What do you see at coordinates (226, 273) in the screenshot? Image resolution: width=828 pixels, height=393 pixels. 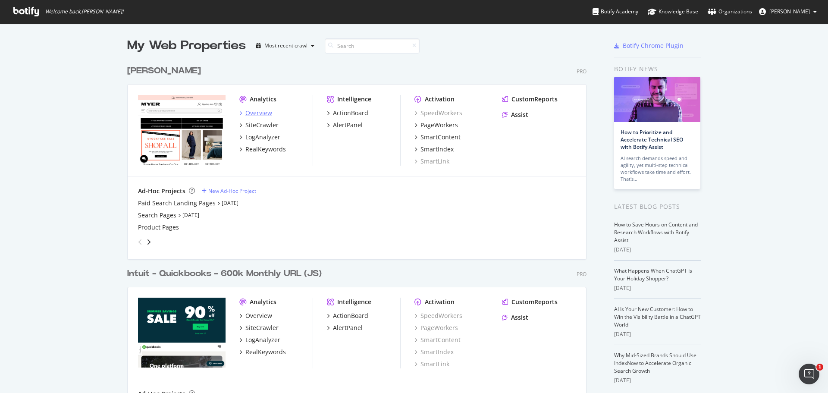 I see `a: Intuit - Quickbooks - 600k Monthly URL (JS)` at bounding box center [226, 273].